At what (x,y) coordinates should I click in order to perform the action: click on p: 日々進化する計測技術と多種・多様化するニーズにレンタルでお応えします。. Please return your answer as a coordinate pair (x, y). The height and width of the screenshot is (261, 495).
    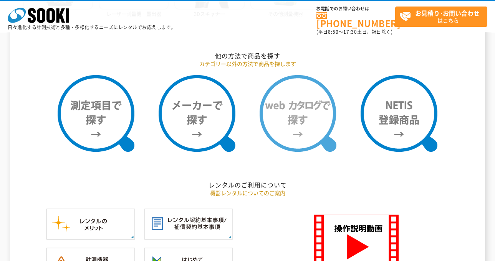
    Looking at the image, I should click on (92, 27).